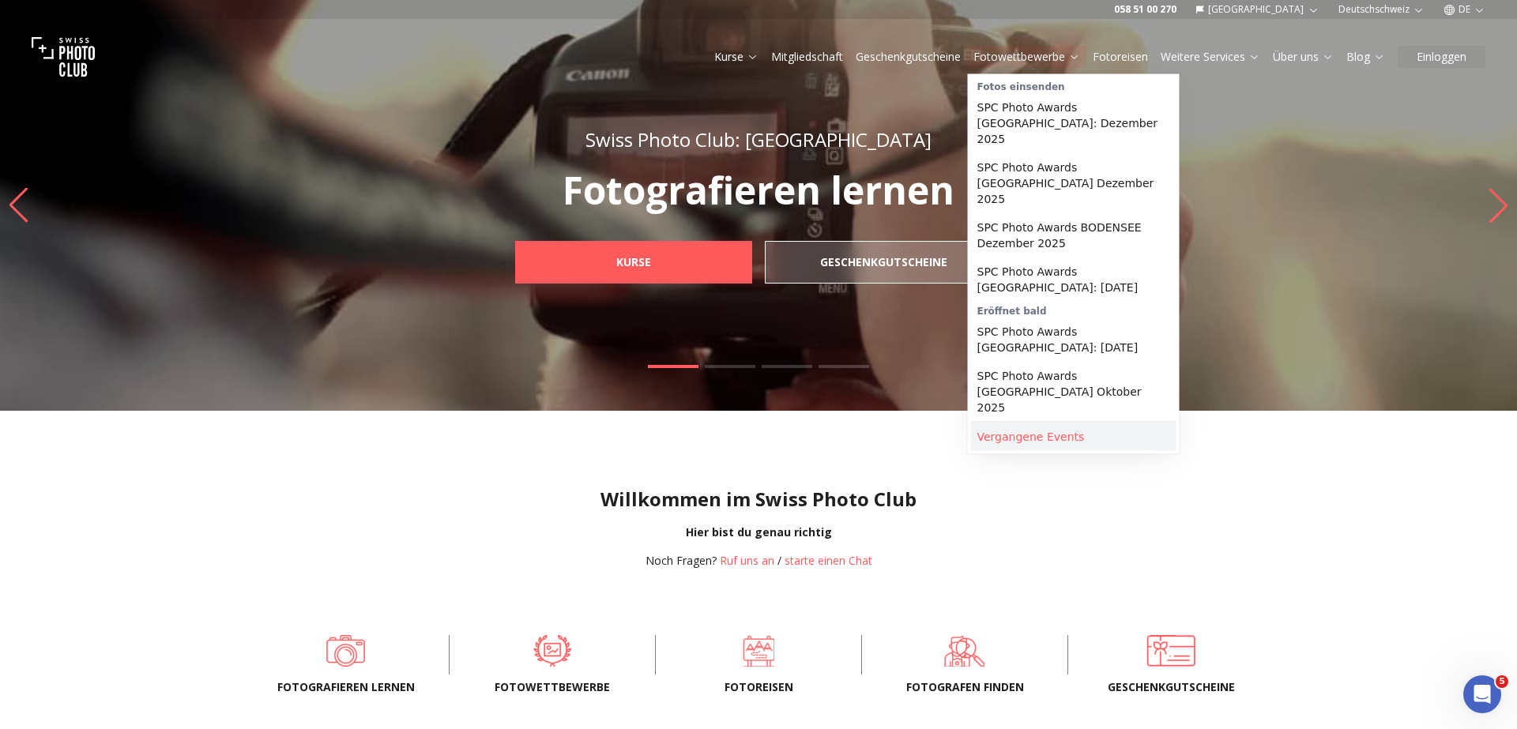  What do you see at coordinates (634, 262) in the screenshot?
I see `b: Kurse` at bounding box center [634, 262].